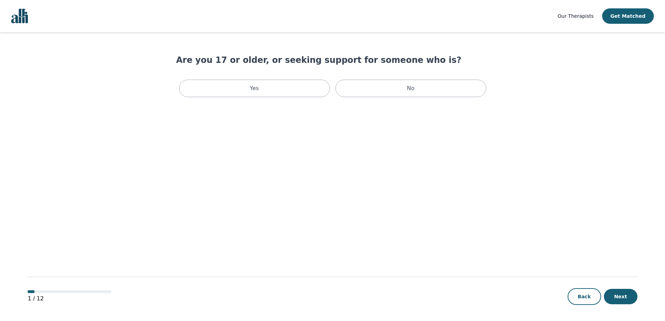 The width and height of the screenshot is (665, 321). I want to click on span: Our Therapists, so click(576, 16).